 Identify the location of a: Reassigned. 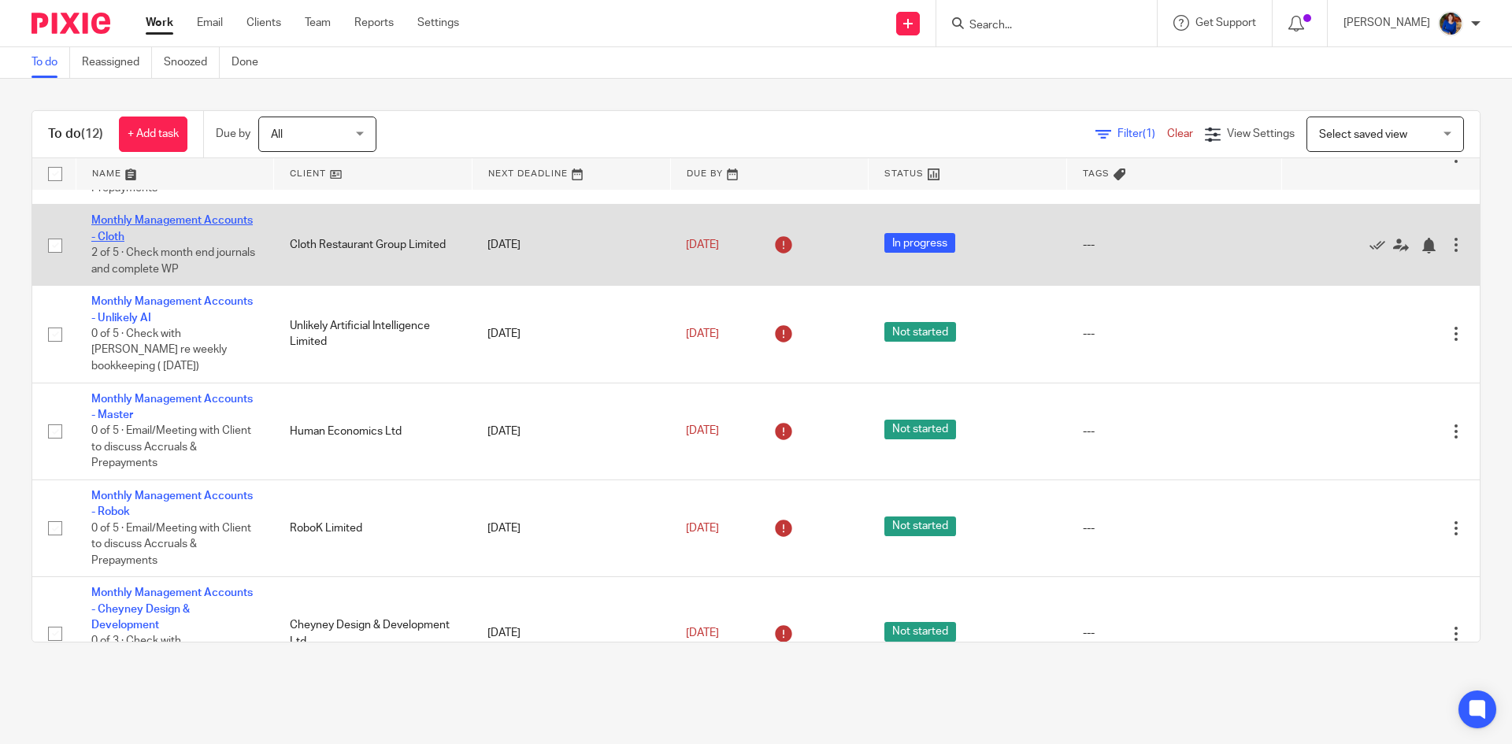
(117, 62).